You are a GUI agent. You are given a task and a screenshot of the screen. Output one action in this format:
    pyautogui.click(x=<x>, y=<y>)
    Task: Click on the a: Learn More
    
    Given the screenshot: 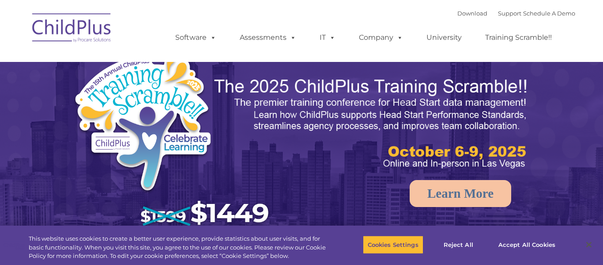 What is the action you would take?
    pyautogui.click(x=461, y=193)
    